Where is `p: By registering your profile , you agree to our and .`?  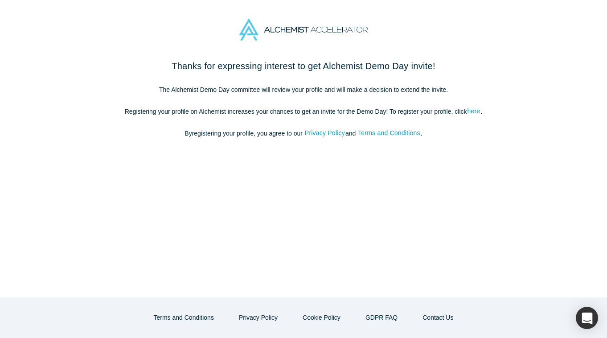 p: By registering your profile , you agree to our and . is located at coordinates (303, 133).